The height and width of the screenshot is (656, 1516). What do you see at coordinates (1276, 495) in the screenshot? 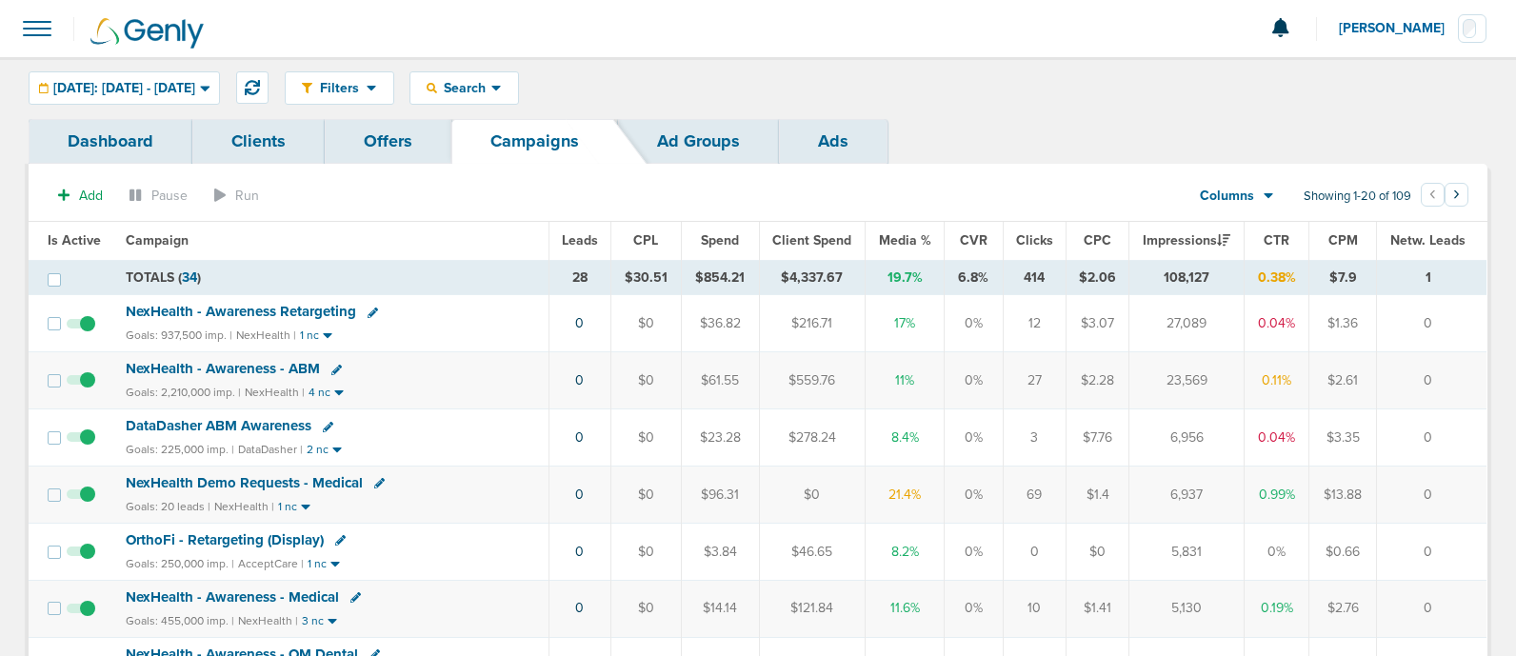
I see `td: 0.99%` at bounding box center [1276, 495].